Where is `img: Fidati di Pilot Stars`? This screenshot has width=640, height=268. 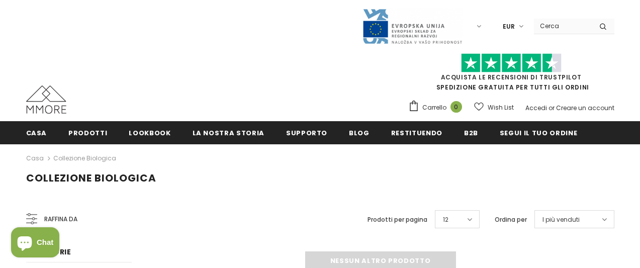
img: Fidati di Pilot Stars is located at coordinates (511, 63).